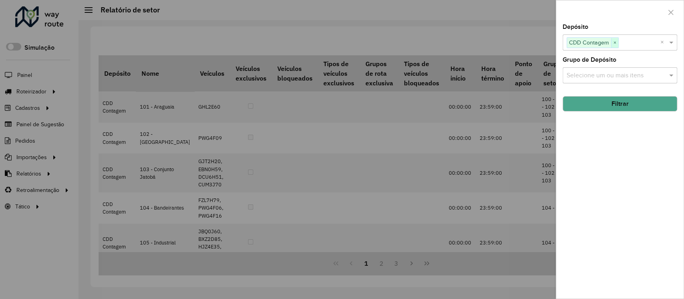 Image resolution: width=684 pixels, height=299 pixels. What do you see at coordinates (663, 42) in the screenshot?
I see `span: Clear all` at bounding box center [663, 42].